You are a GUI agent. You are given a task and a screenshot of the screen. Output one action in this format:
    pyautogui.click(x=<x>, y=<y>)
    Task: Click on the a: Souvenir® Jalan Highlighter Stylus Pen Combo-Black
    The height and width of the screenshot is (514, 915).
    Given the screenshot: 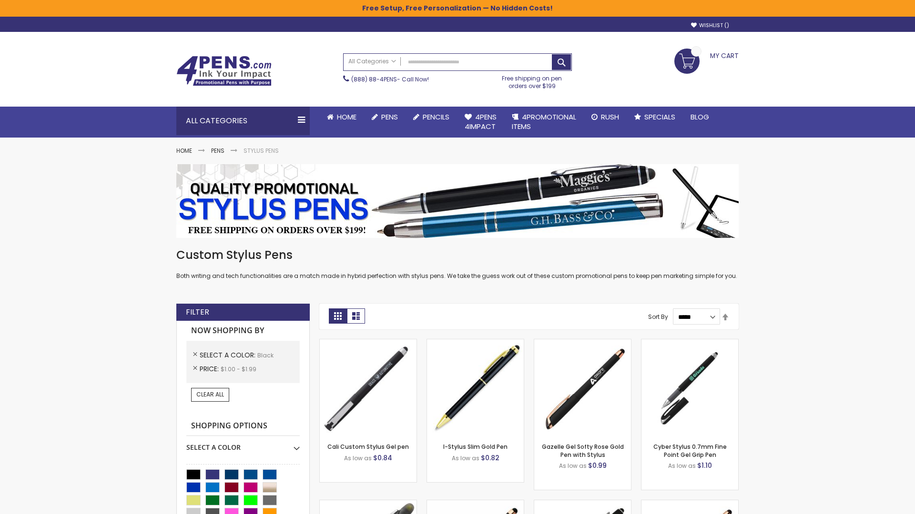 What is the action you would take?
    pyautogui.click(x=368, y=504)
    